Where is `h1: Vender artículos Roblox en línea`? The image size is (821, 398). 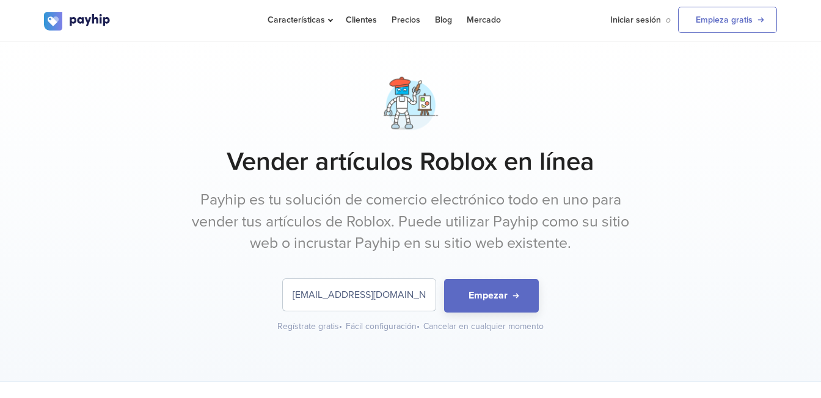
h1: Vender artículos Roblox en línea is located at coordinates (410, 162).